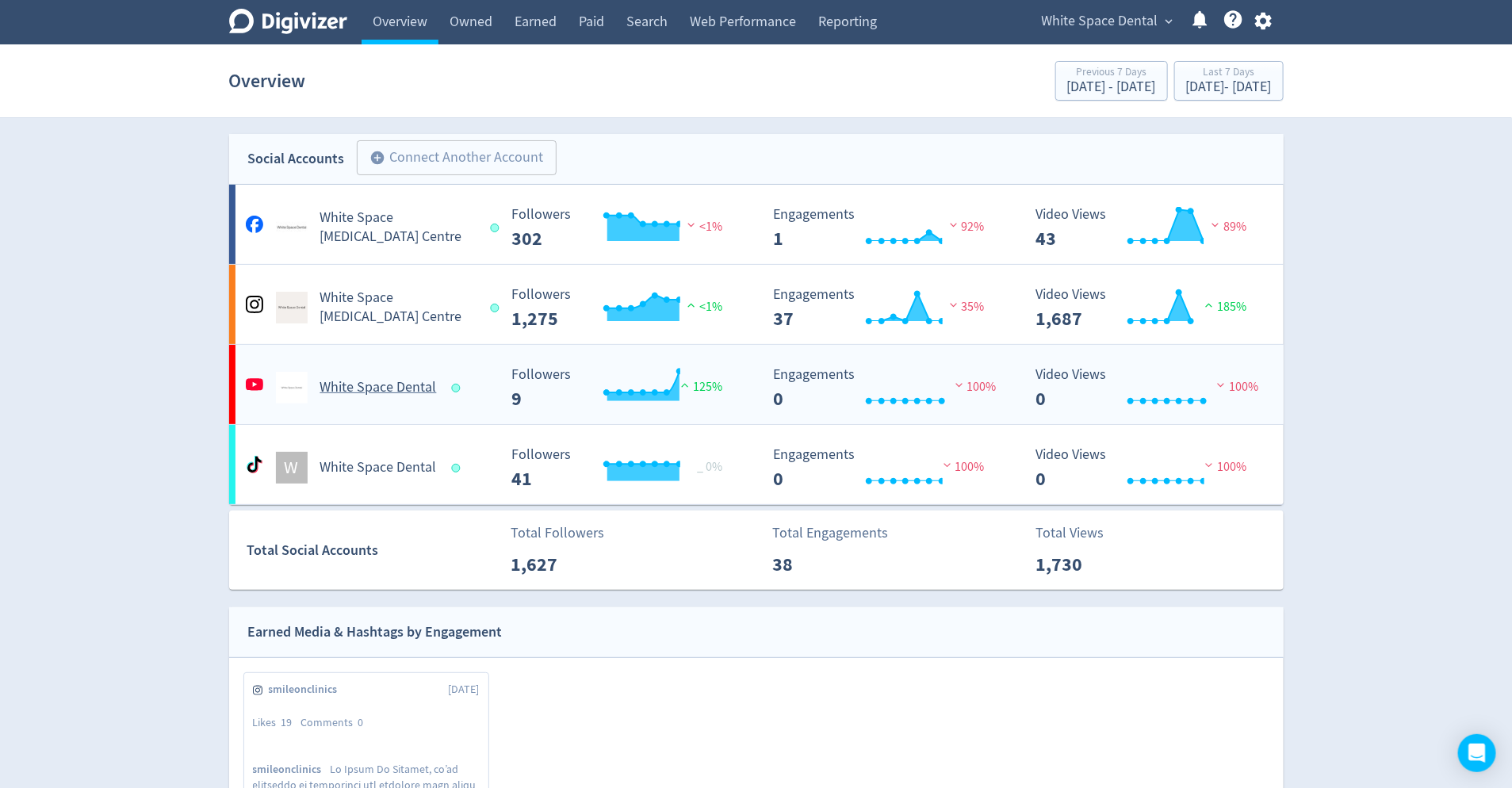 This screenshot has width=1512, height=788. What do you see at coordinates (297, 158) in the screenshot?
I see `div: Social Accounts` at bounding box center [297, 158].